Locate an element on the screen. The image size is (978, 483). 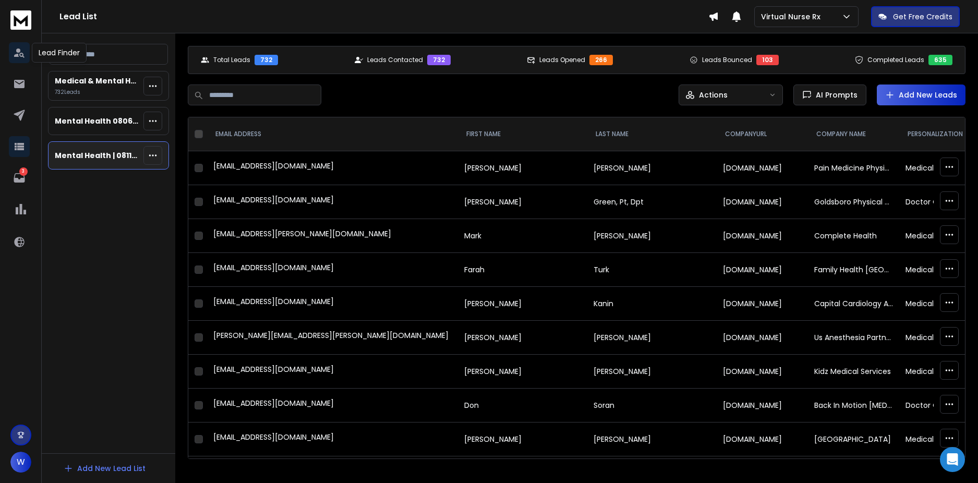
p: Mental Health 08062025 is located at coordinates (97, 121).